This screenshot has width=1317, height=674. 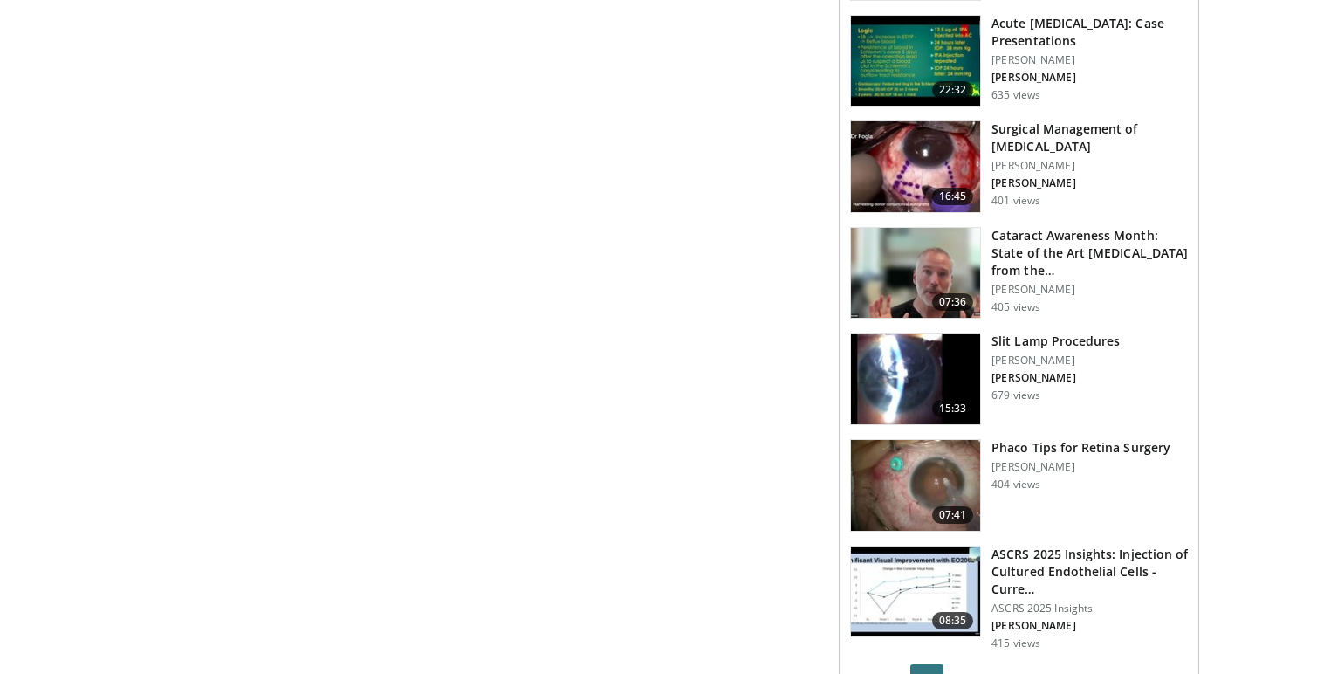 What do you see at coordinates (953, 621) in the screenshot?
I see `span: 08:35` at bounding box center [953, 621].